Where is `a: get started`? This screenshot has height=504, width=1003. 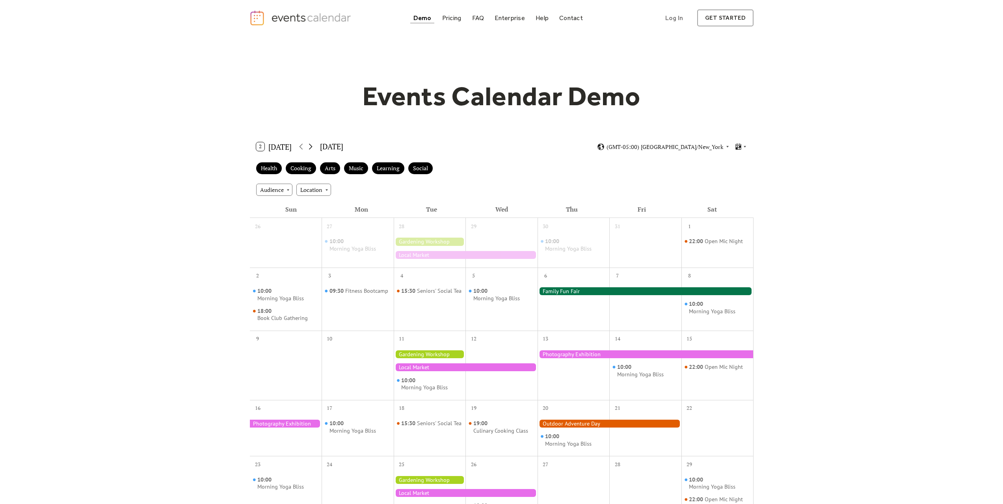
a: get started is located at coordinates (725, 18).